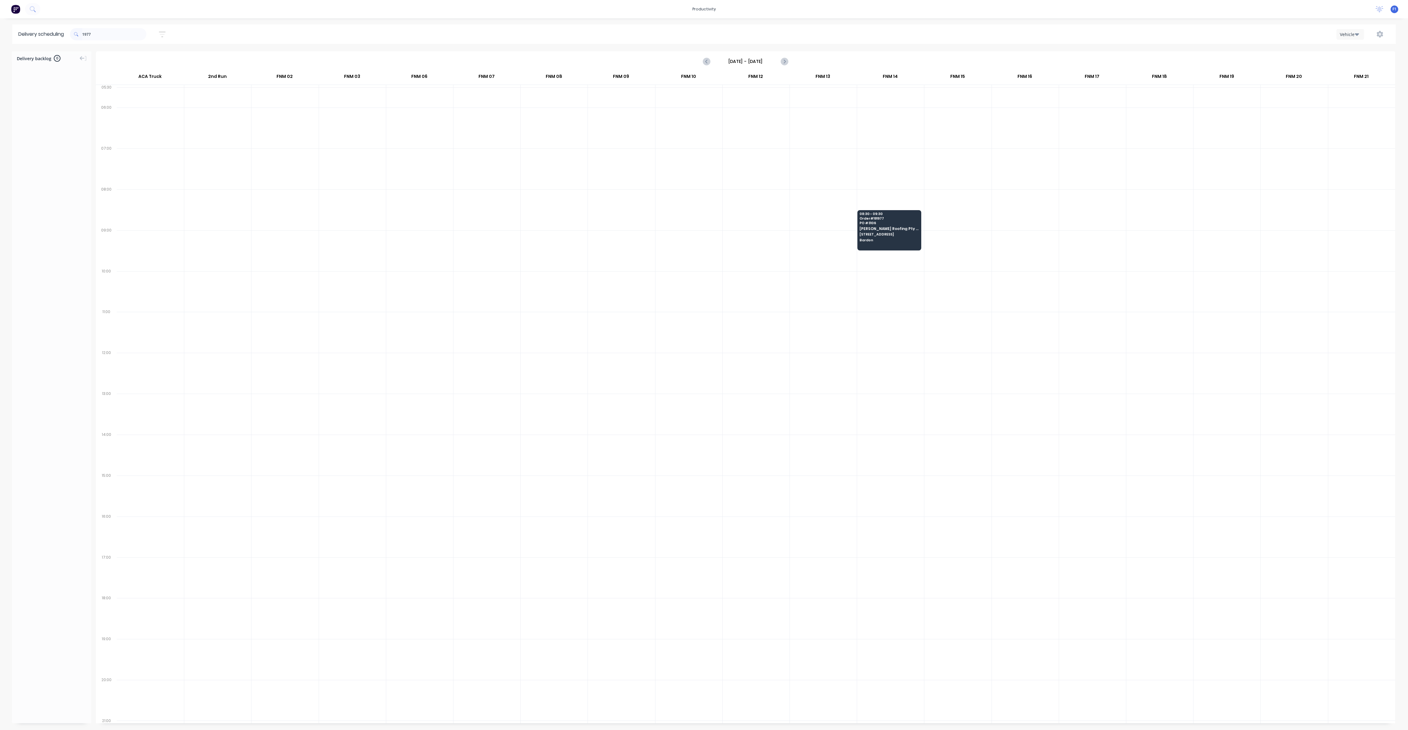 This screenshot has height=730, width=1408. I want to click on div: 20:00, so click(106, 697).